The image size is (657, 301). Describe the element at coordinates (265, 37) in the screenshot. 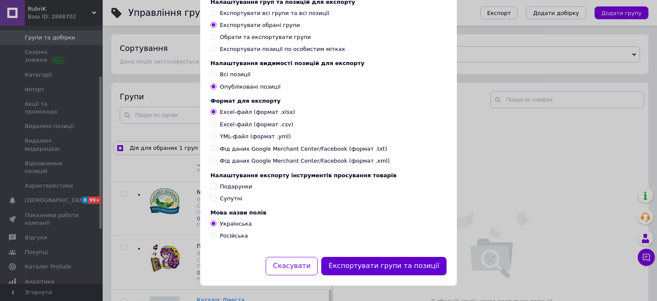

I see `span: Обрати та експортувати групи` at that location.